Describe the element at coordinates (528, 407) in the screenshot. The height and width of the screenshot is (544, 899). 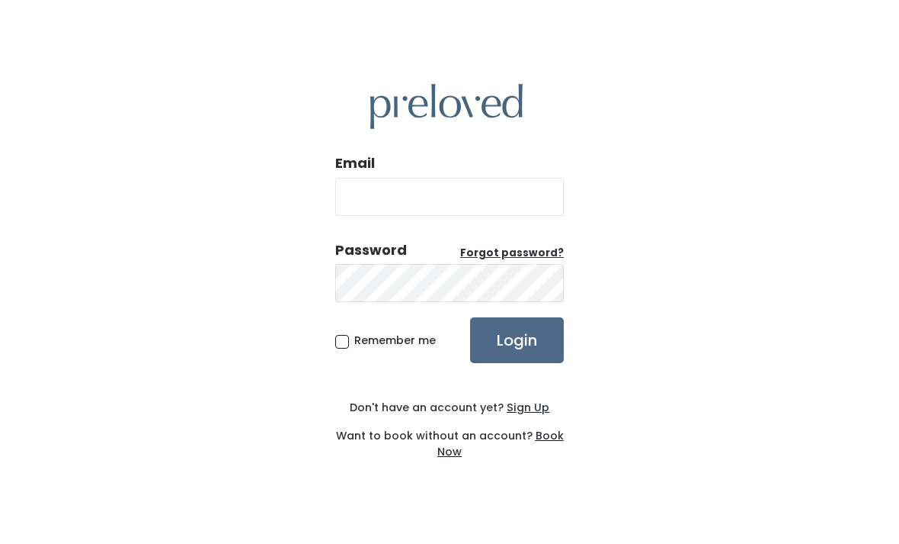
I see `u: Sign Up` at that location.